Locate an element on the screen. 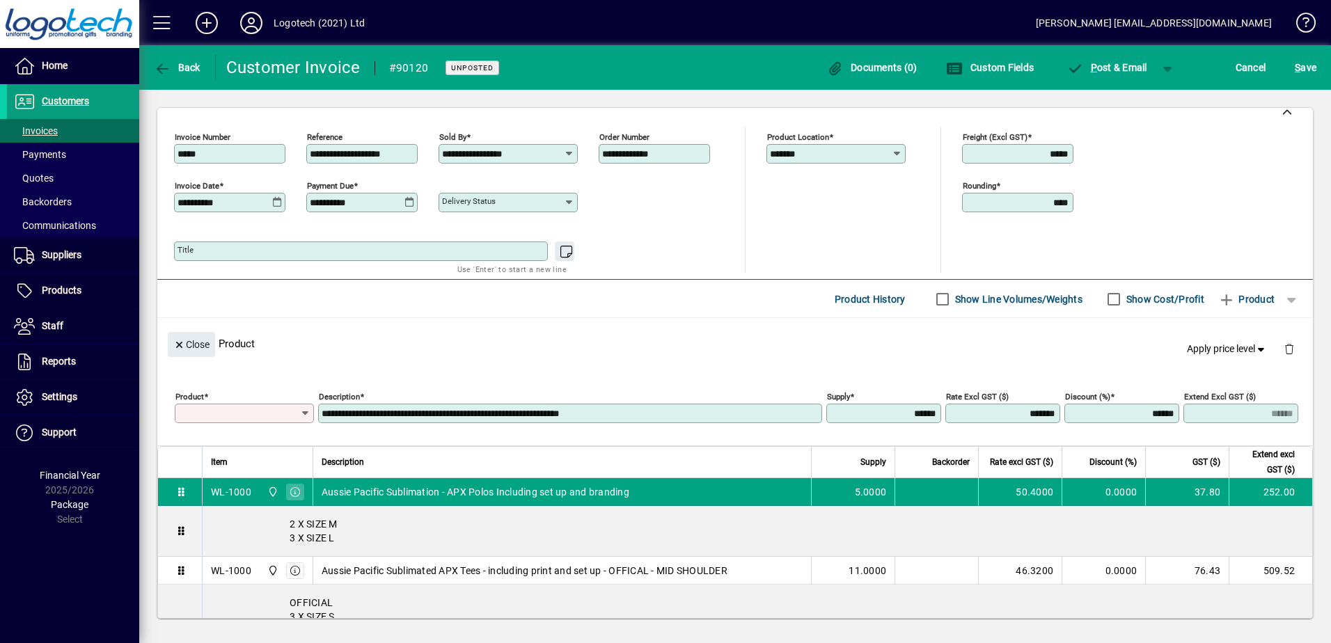 The width and height of the screenshot is (1331, 643). span: Product History is located at coordinates (870, 299).